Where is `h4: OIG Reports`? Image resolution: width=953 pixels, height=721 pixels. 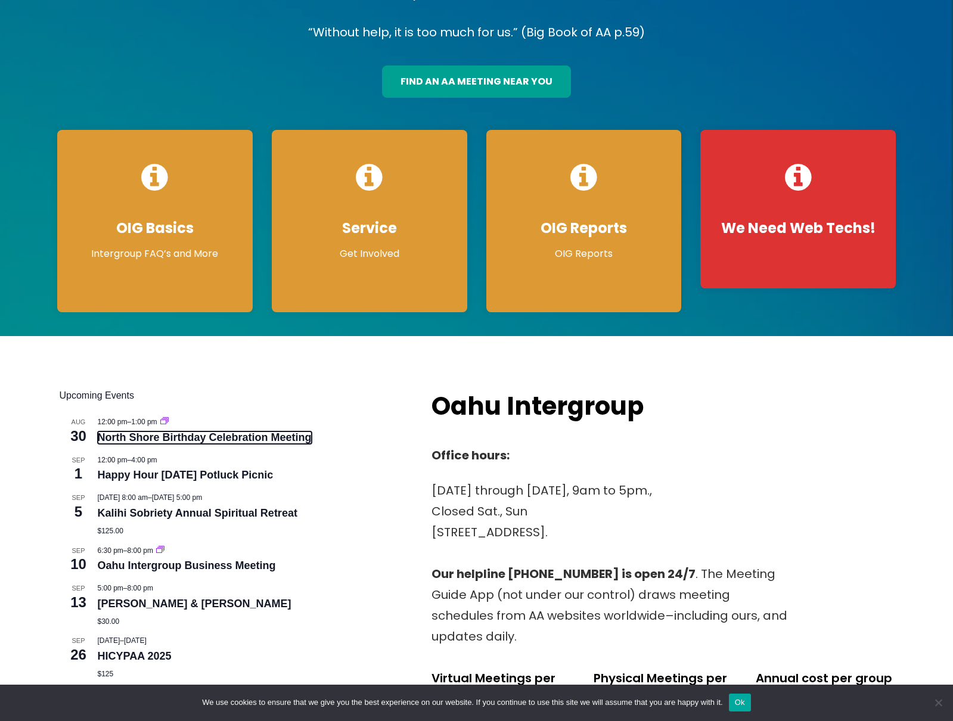 h4: OIG Reports is located at coordinates (584, 228).